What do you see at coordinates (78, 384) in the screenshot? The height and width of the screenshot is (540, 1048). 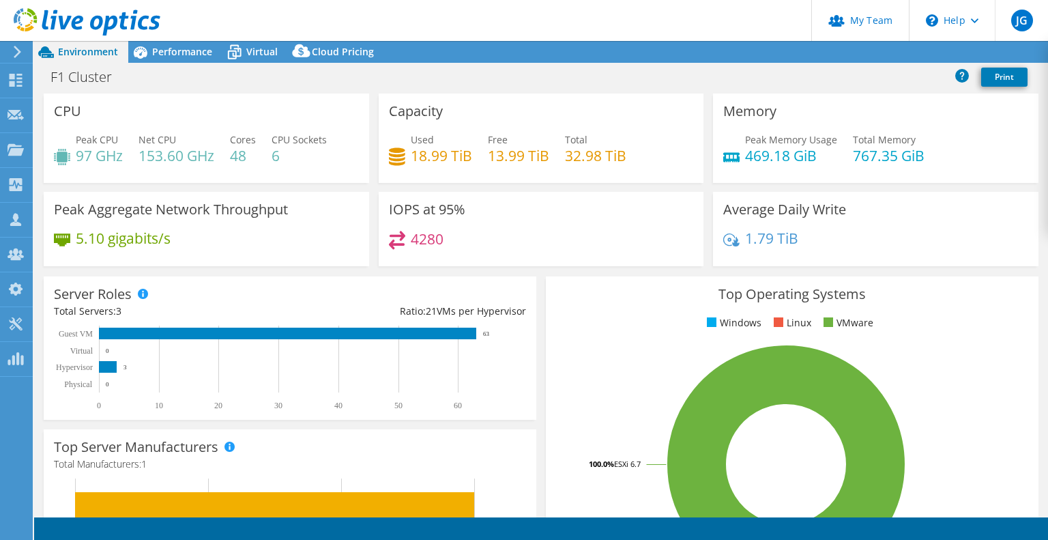 I see `text: Physical` at bounding box center [78, 384].